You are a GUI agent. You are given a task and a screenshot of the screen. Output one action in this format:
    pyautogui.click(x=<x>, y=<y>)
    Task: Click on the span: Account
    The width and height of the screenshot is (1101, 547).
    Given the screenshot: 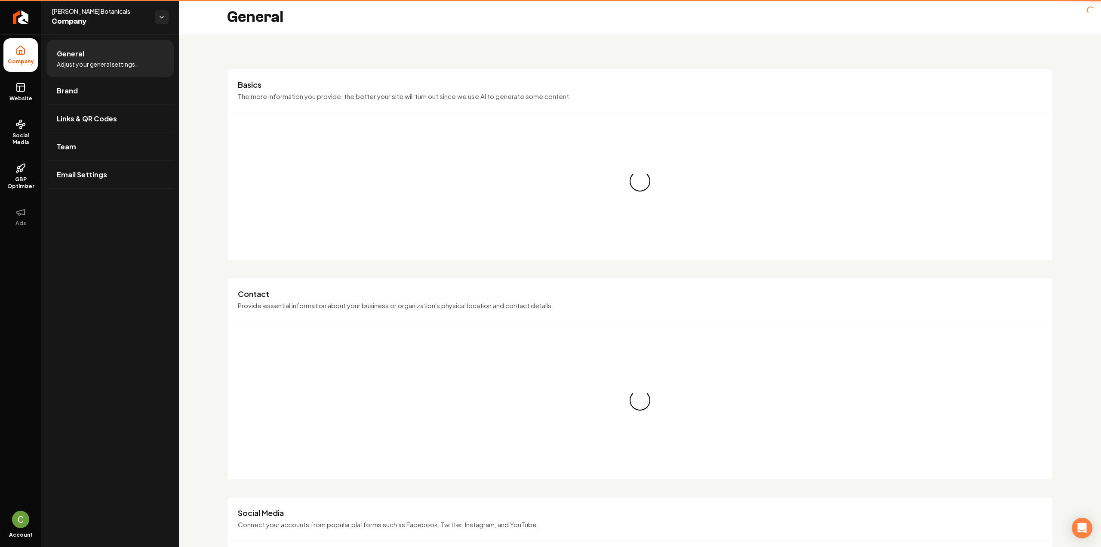 What is the action you would take?
    pyautogui.click(x=21, y=535)
    